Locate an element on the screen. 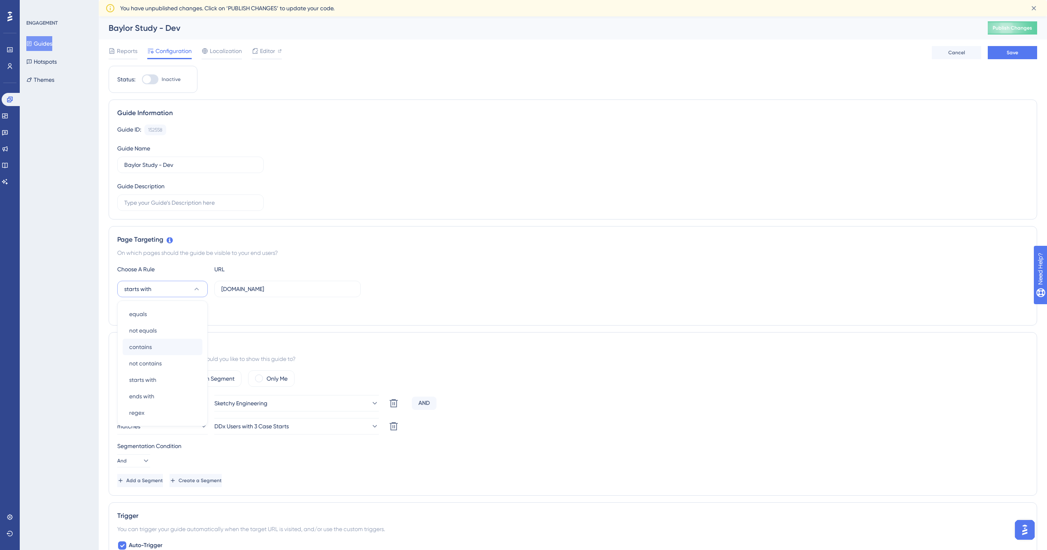 The image size is (1047, 550). div: Status: is located at coordinates (126, 79).